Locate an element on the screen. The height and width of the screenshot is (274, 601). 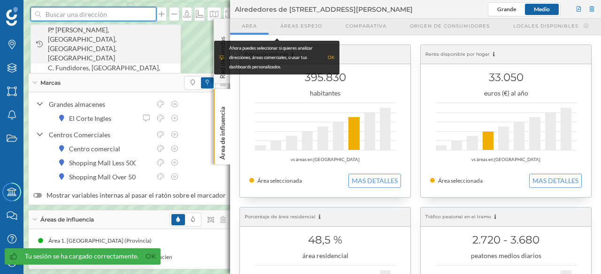
div: OK is located at coordinates (331, 58).